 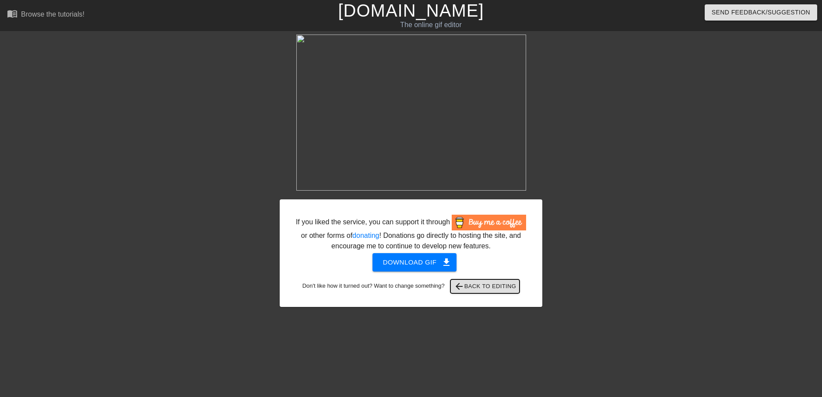 I want to click on img: Buy Me A Coffee, so click(x=489, y=223).